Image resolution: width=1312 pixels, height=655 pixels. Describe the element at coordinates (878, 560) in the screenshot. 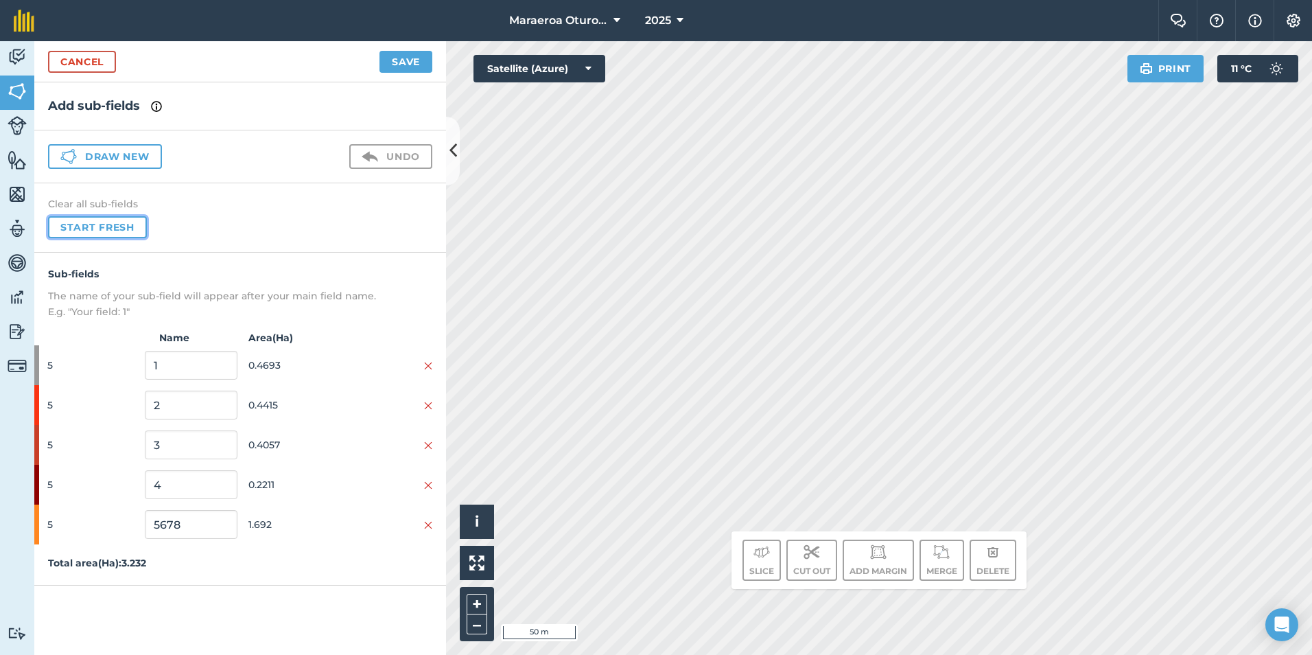

I see `button: Add margin` at that location.